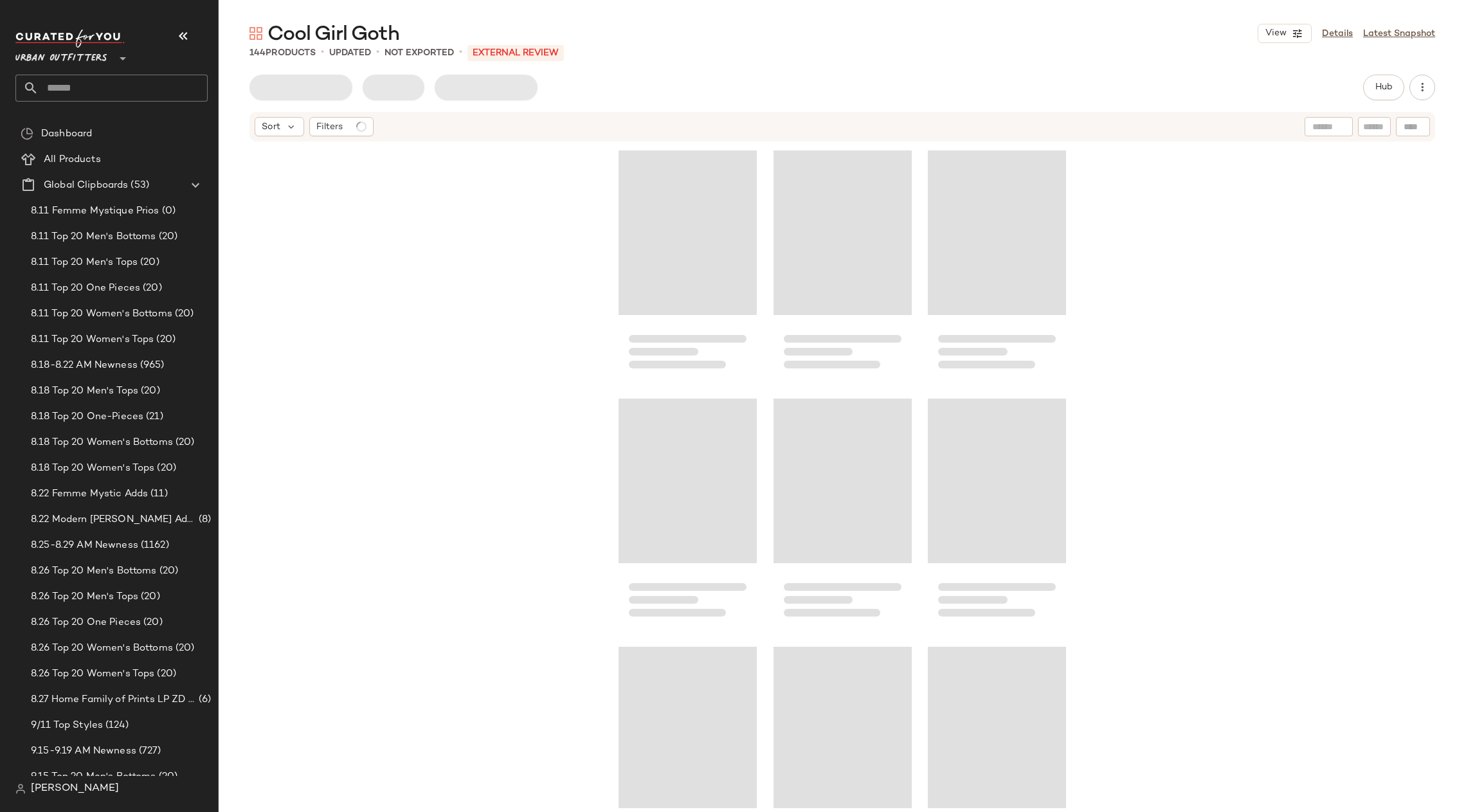 The width and height of the screenshot is (1466, 812). What do you see at coordinates (158, 493) in the screenshot?
I see `span: (11)` at bounding box center [158, 493].